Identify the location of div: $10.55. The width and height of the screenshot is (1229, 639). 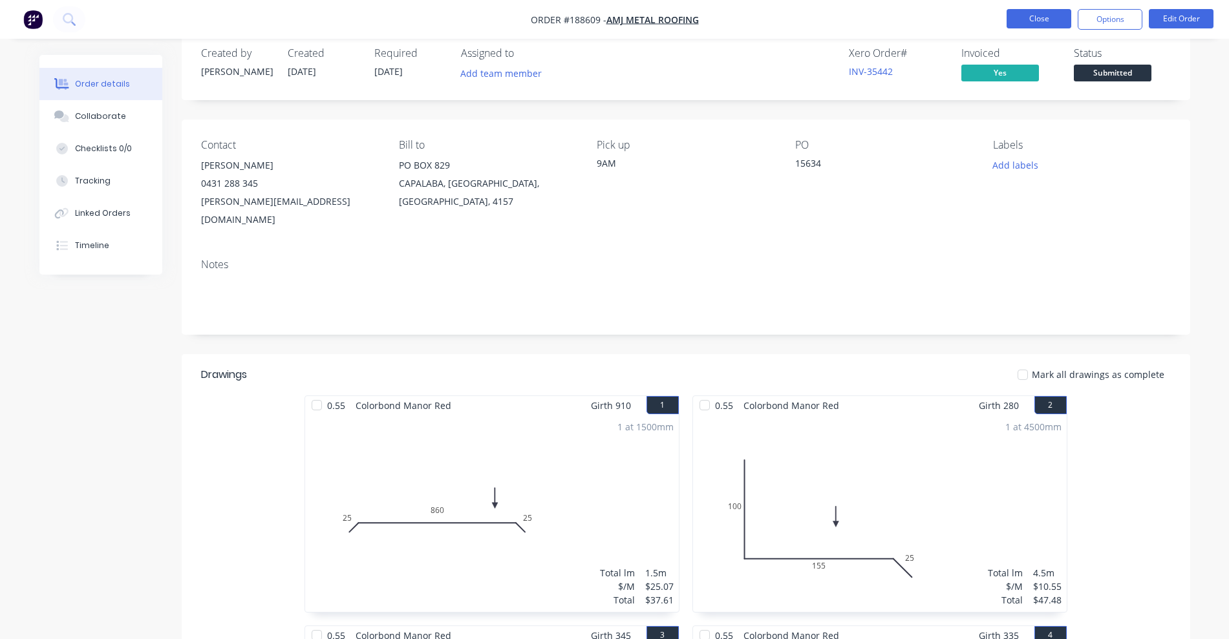
(1047, 586).